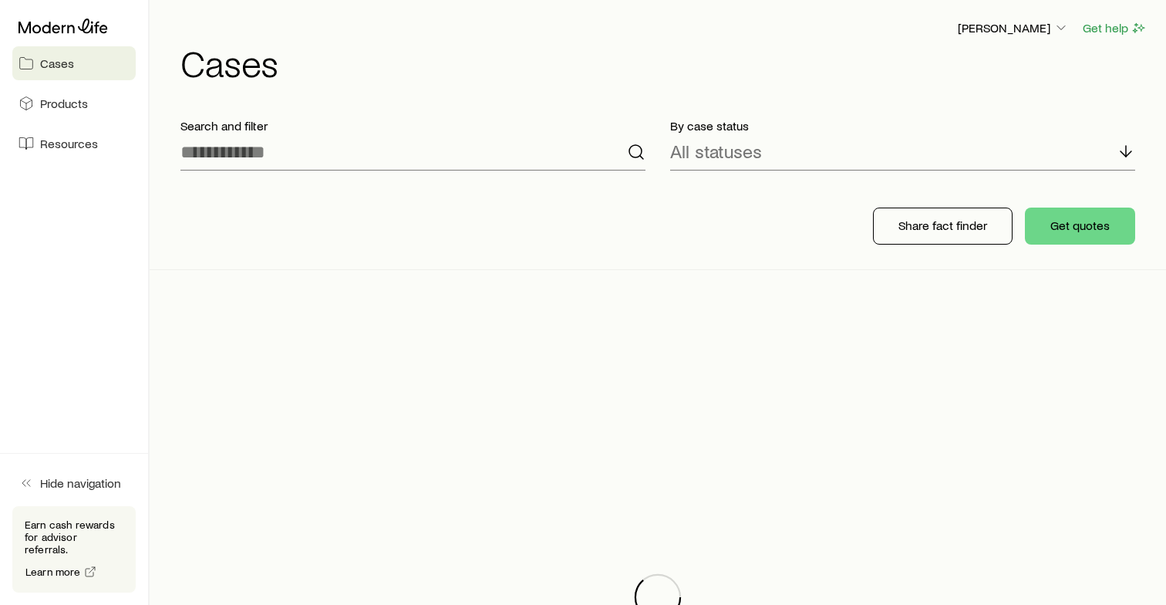 Image resolution: width=1166 pixels, height=605 pixels. What do you see at coordinates (942, 225) in the screenshot?
I see `p: Share fact finder` at bounding box center [942, 225].